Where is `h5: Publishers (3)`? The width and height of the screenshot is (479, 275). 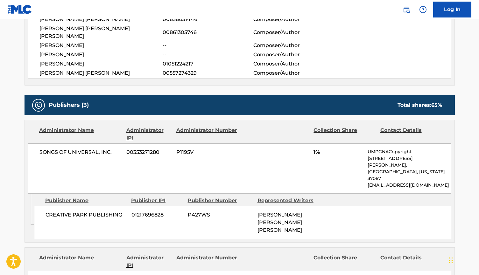
h5: Publishers (3) is located at coordinates (69, 105).